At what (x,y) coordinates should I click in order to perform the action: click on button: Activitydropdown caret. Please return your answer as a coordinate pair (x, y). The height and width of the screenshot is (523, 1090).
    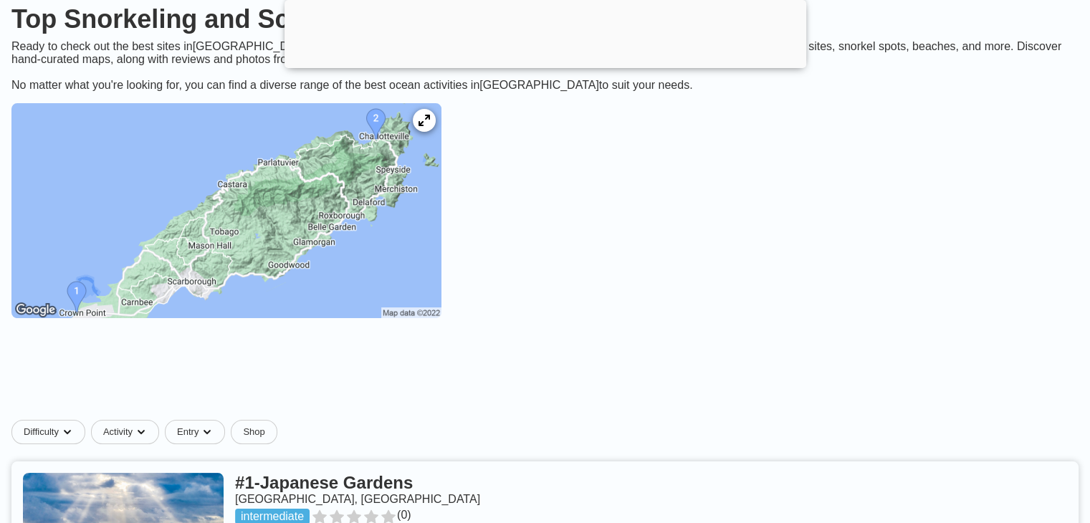
    Looking at the image, I should click on (128, 432).